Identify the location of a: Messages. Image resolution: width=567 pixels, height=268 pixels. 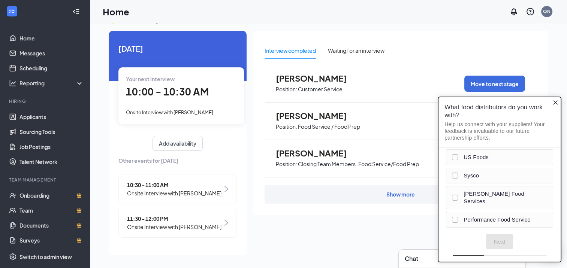
(51, 53).